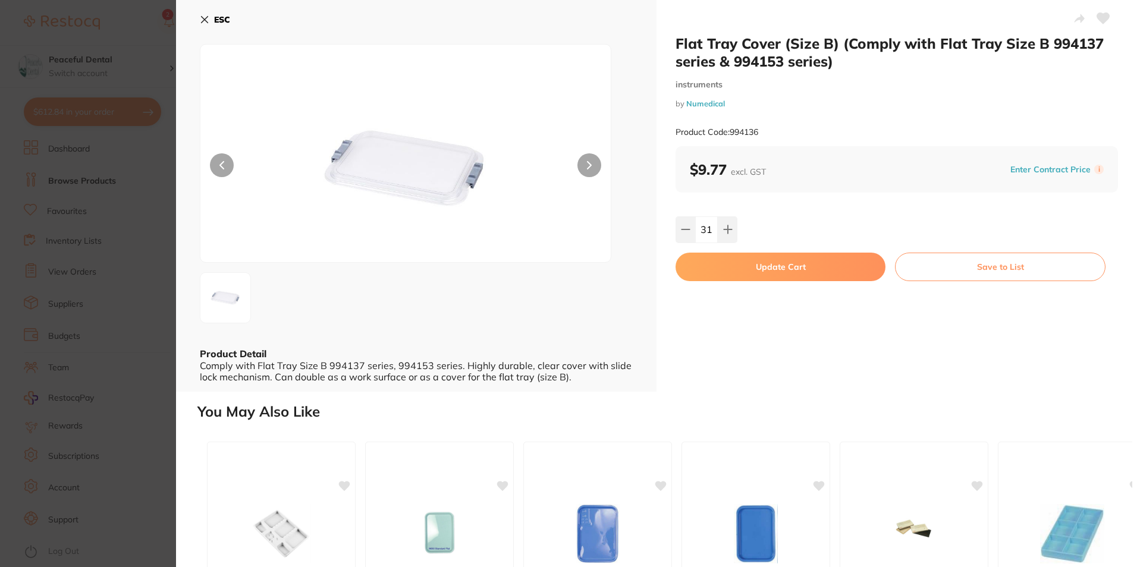 This screenshot has height=567, width=1137. Describe the element at coordinates (897, 103) in the screenshot. I see `small: by` at that location.